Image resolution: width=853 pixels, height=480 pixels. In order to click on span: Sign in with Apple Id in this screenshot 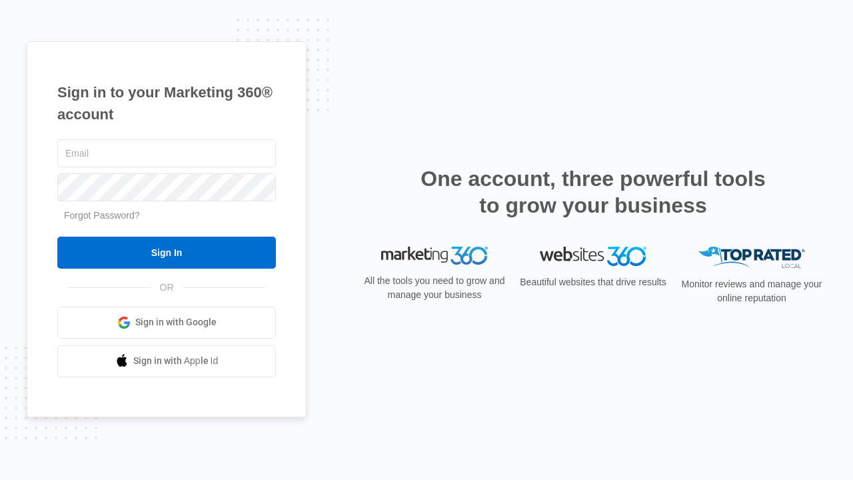, I will do `click(176, 361)`.